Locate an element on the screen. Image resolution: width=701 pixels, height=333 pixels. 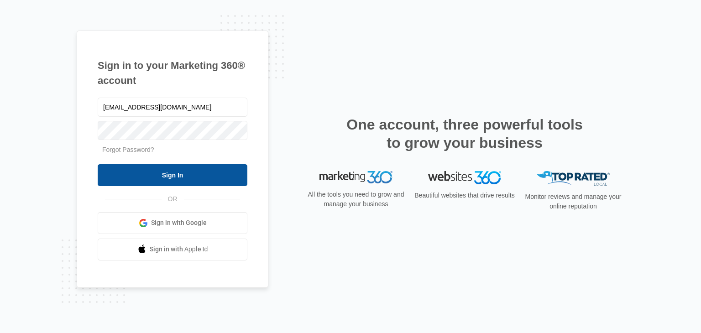
img: Top Rated Local is located at coordinates (573, 178).